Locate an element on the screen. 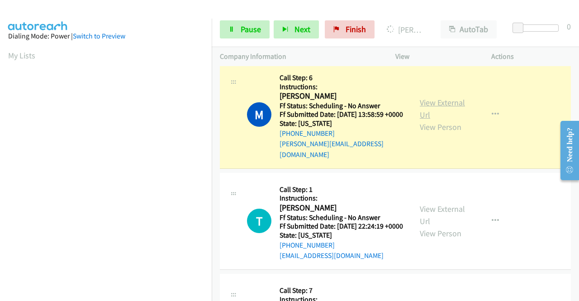  button: AutoTab is located at coordinates (468, 29).